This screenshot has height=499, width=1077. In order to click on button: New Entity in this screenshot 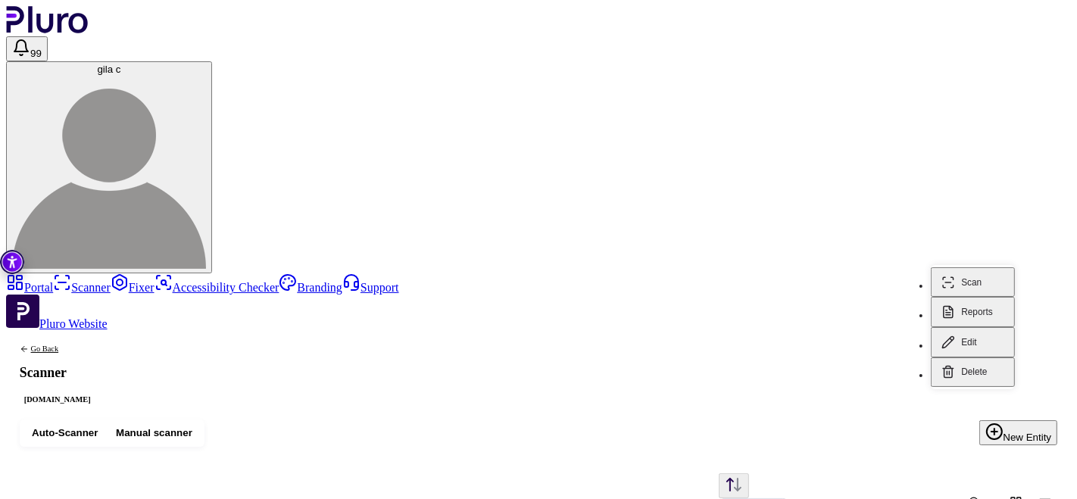, I will do `click(1019, 433)`.